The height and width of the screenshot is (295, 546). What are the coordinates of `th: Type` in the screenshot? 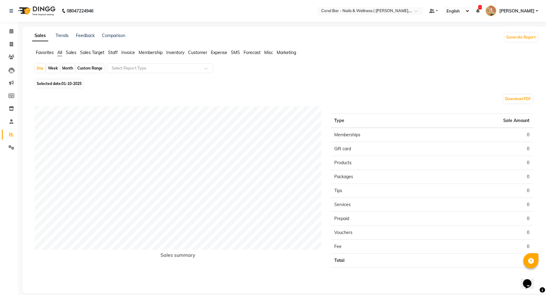 It's located at (381, 121).